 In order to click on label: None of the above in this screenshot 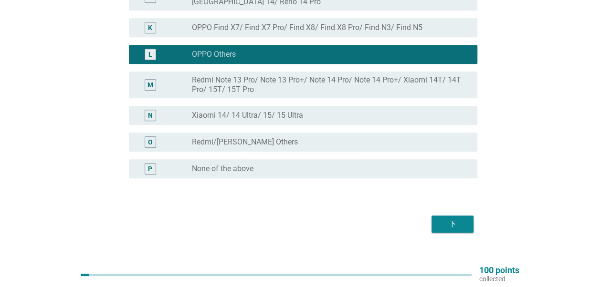, I will do `click(222, 169)`.